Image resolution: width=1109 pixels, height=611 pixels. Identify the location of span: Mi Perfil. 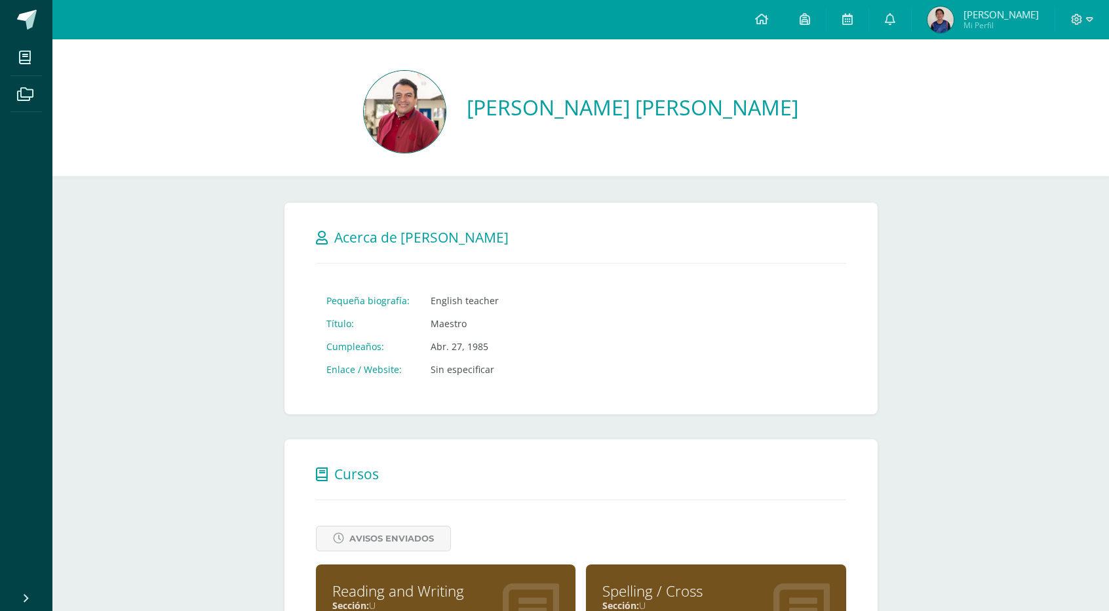
(1001, 25).